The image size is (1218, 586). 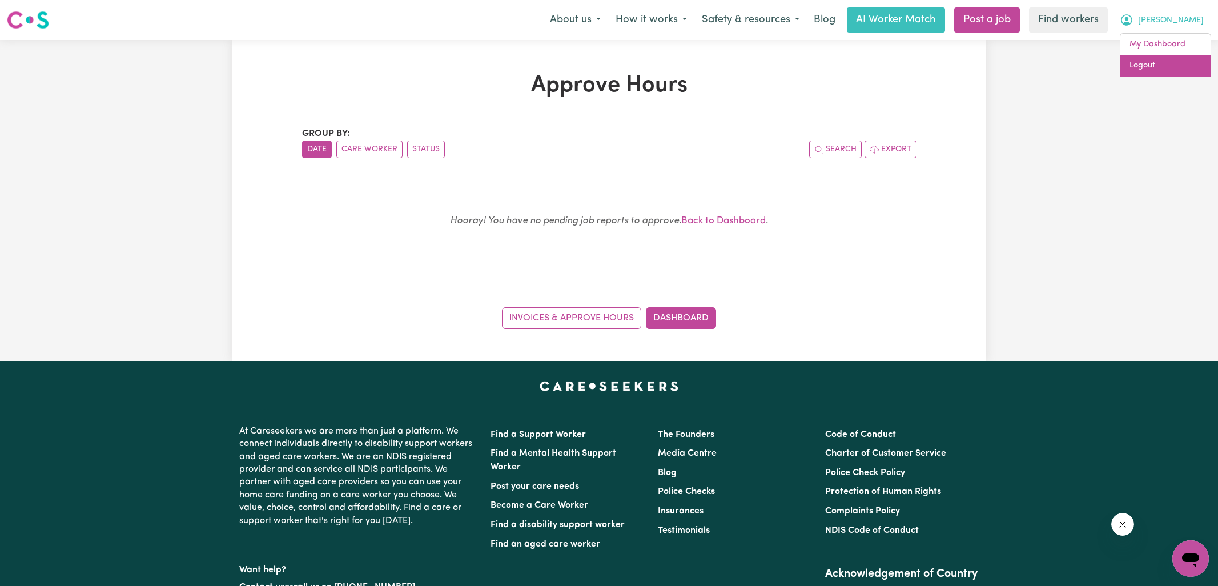 I want to click on button: My Account, so click(x=1161, y=20).